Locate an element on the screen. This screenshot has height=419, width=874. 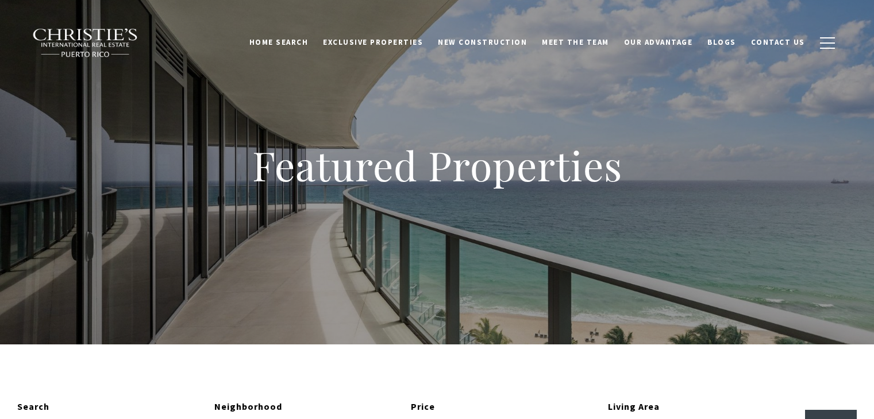
img: Christie's International Real Estate black text logo is located at coordinates (86, 43).